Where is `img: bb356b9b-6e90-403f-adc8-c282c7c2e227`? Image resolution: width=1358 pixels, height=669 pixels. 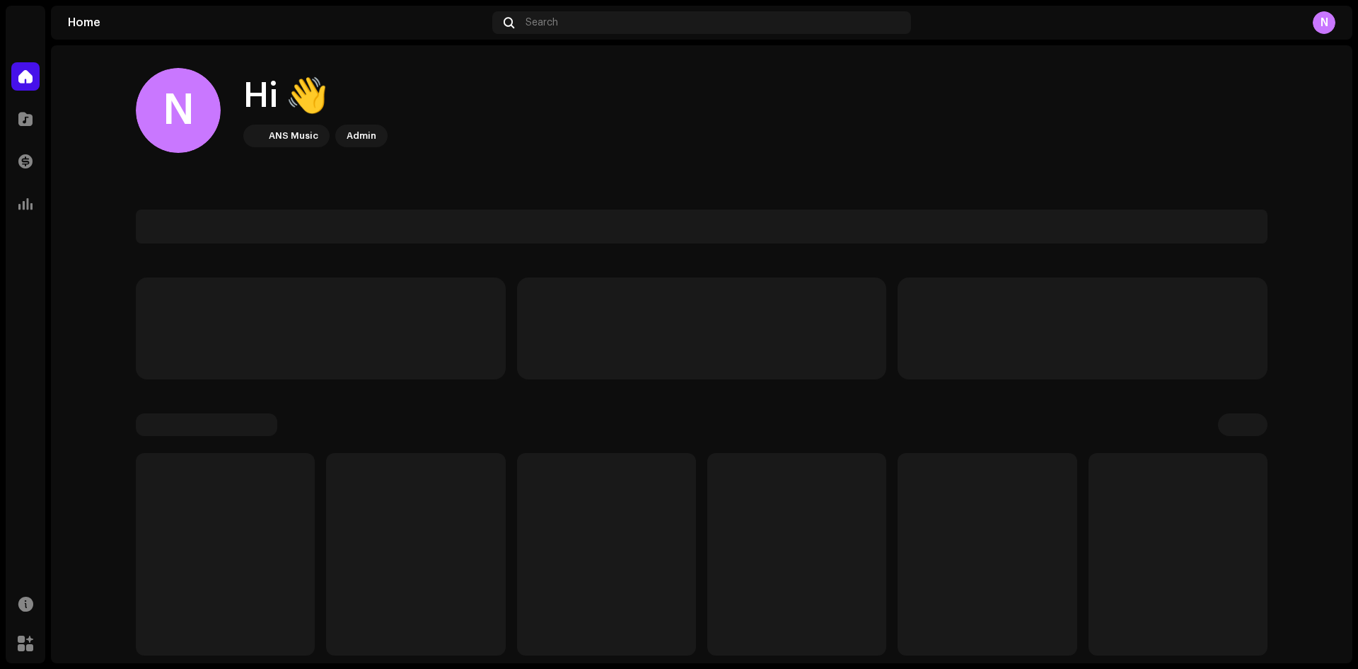 img: bb356b9b-6e90-403f-adc8-c282c7c2e227 is located at coordinates (255, 136).